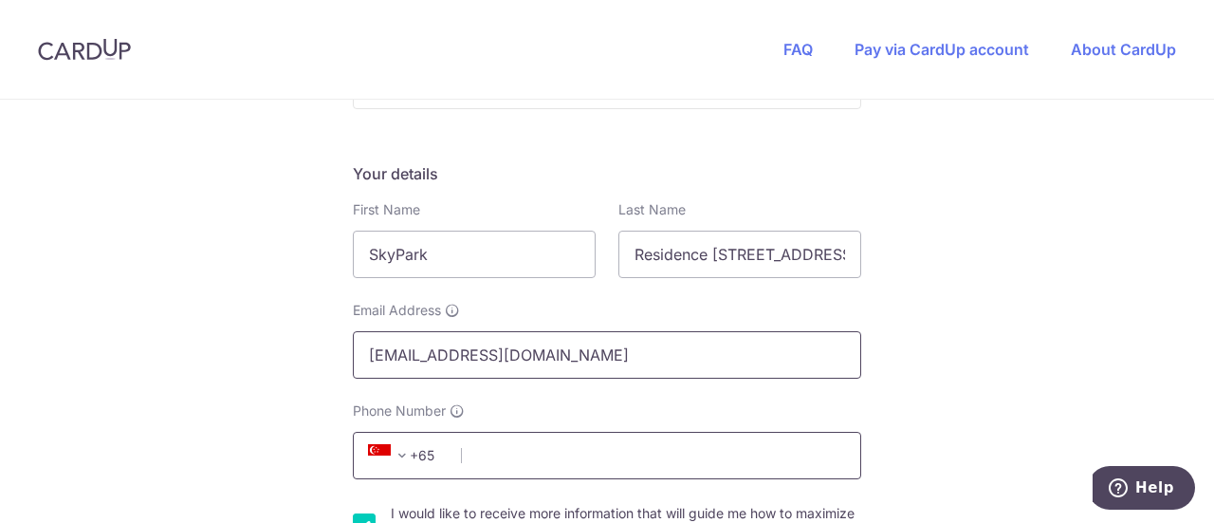 This screenshot has width=1214, height=523. I want to click on a: About CardUp, so click(1123, 49).